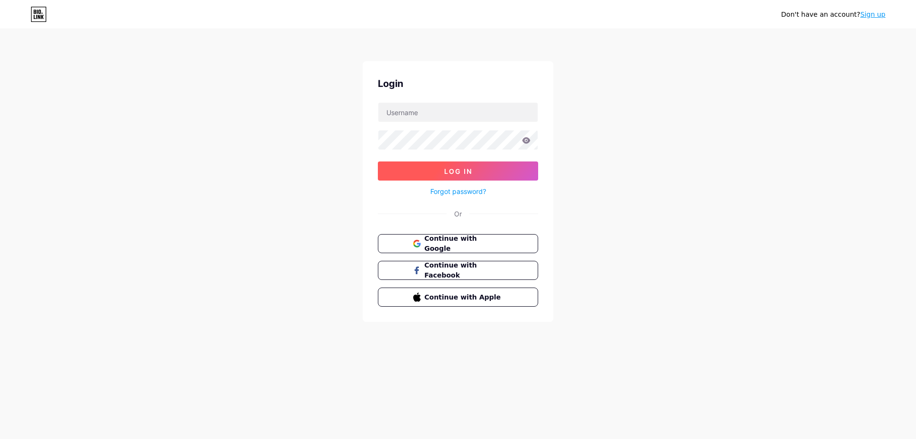 This screenshot has width=916, height=439. What do you see at coordinates (458, 243) in the screenshot?
I see `button: Continue with Google` at bounding box center [458, 243].